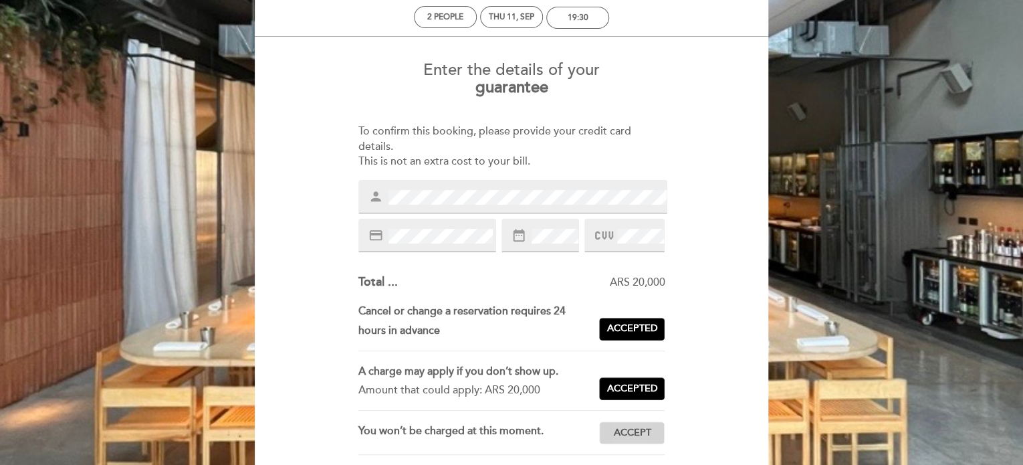  Describe the element at coordinates (632, 433) in the screenshot. I see `button: Accept` at that location.